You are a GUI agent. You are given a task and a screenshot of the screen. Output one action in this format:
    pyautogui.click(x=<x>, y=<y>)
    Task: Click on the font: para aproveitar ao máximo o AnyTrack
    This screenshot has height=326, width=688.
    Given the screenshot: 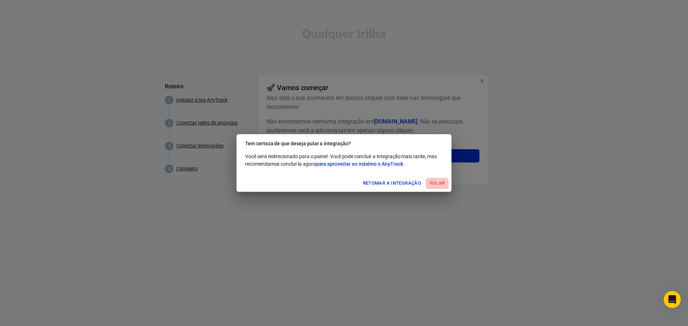 What is the action you would take?
    pyautogui.click(x=359, y=164)
    